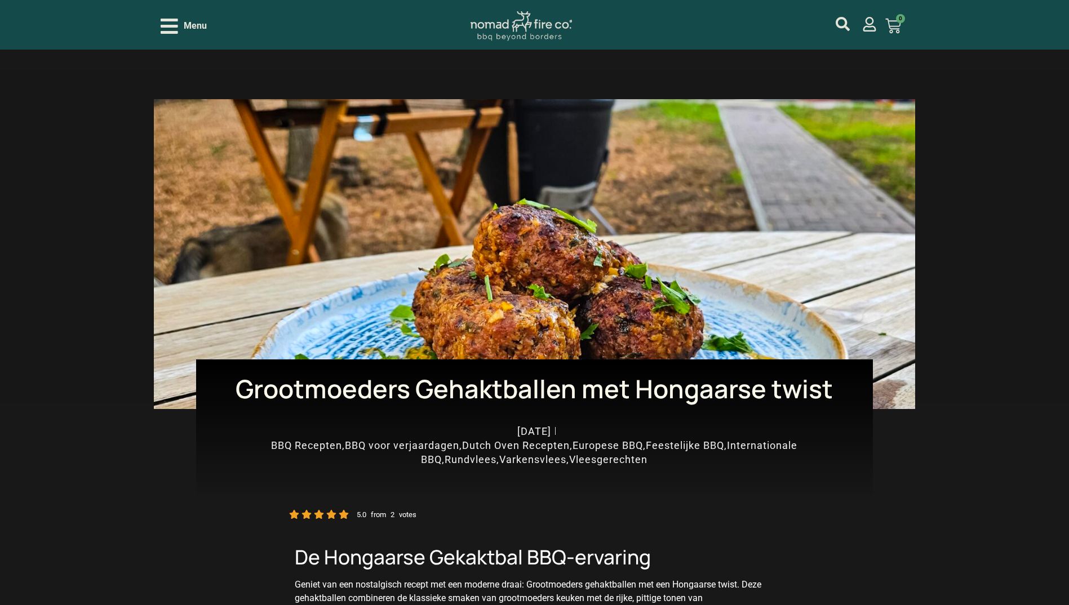 The image size is (1069, 605). Describe the element at coordinates (521, 26) in the screenshot. I see `img: Nomad Logo` at that location.